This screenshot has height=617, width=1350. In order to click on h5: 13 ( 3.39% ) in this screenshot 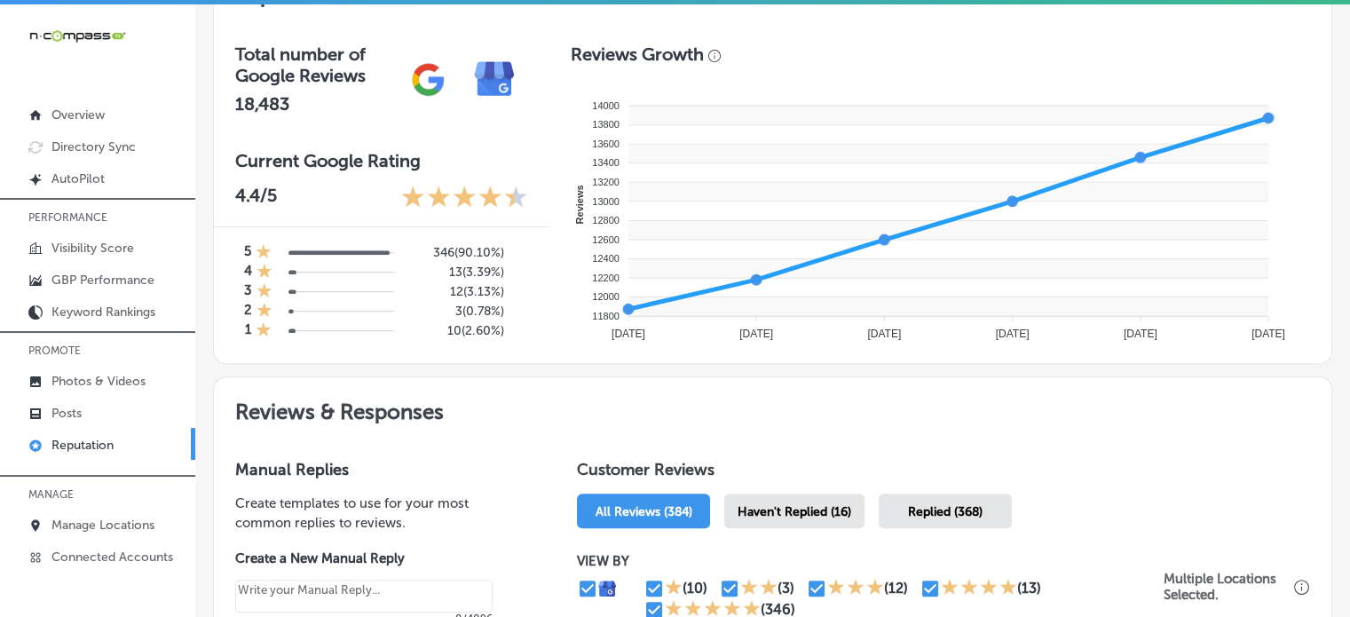, I will do `click(462, 272)`.